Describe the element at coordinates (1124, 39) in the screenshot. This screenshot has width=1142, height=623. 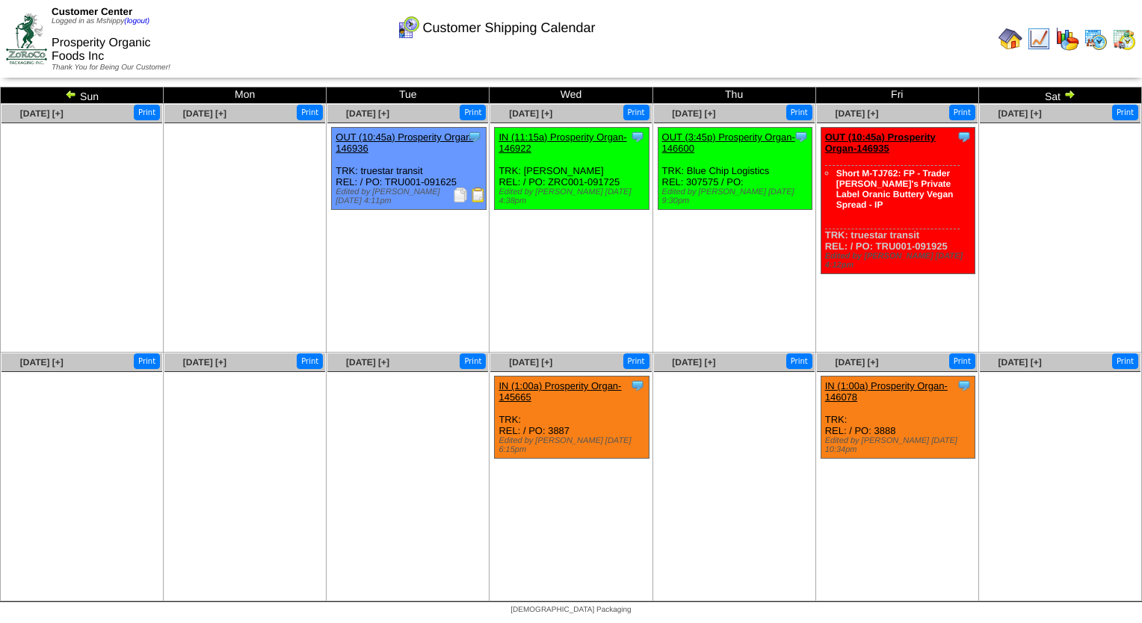
I see `img: calendarinout.gif` at that location.